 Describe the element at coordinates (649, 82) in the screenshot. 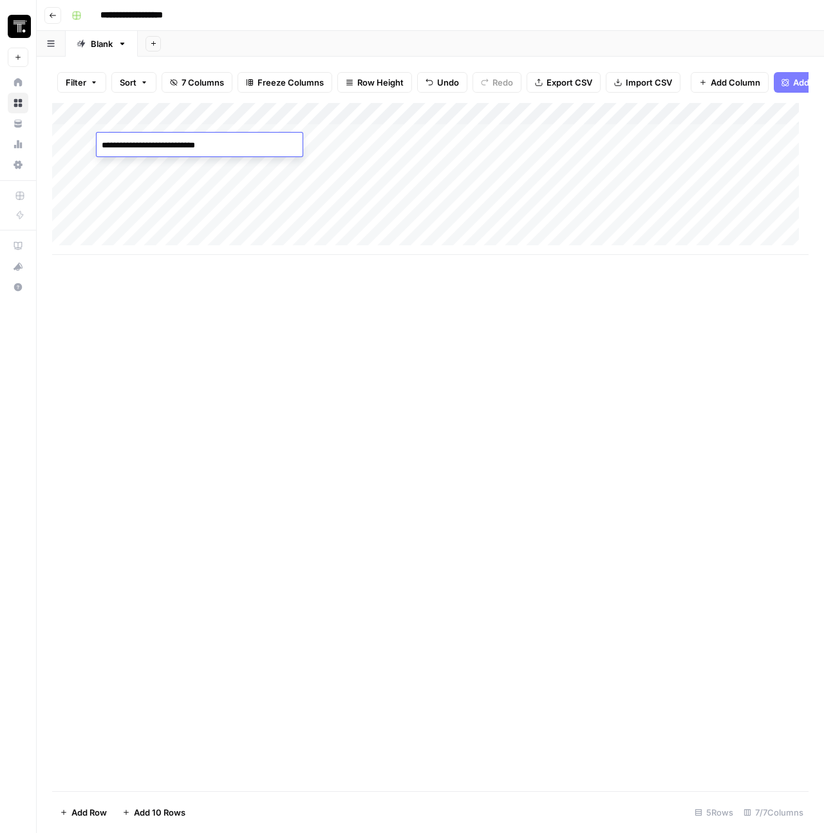

I see `span: Import CSV` at that location.